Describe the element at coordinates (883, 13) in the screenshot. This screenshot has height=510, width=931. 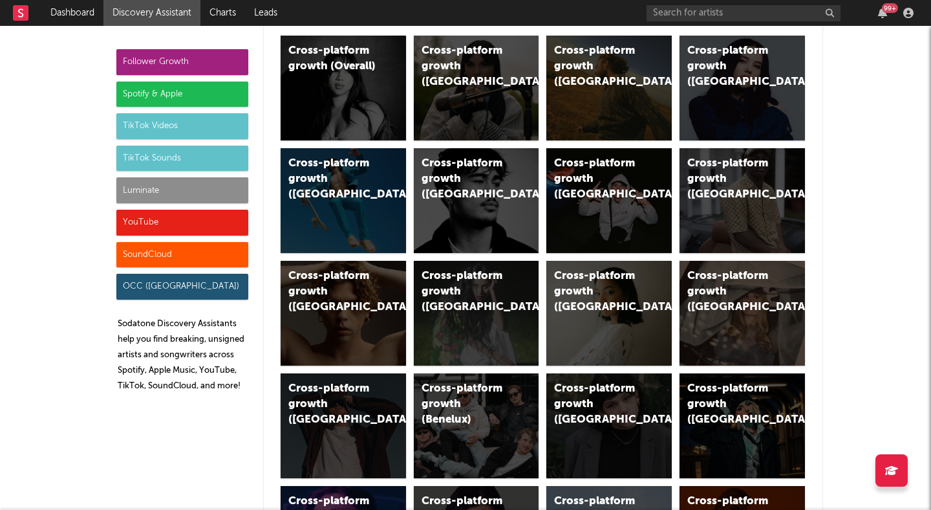
I see `button: 99+` at that location.